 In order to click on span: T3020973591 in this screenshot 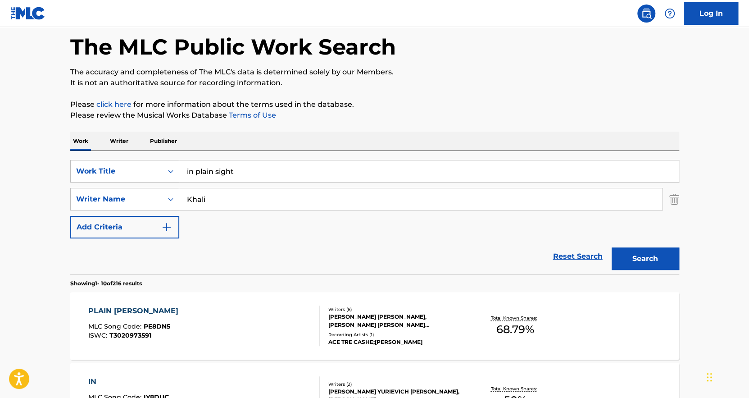, I will do `click(130, 335)`.